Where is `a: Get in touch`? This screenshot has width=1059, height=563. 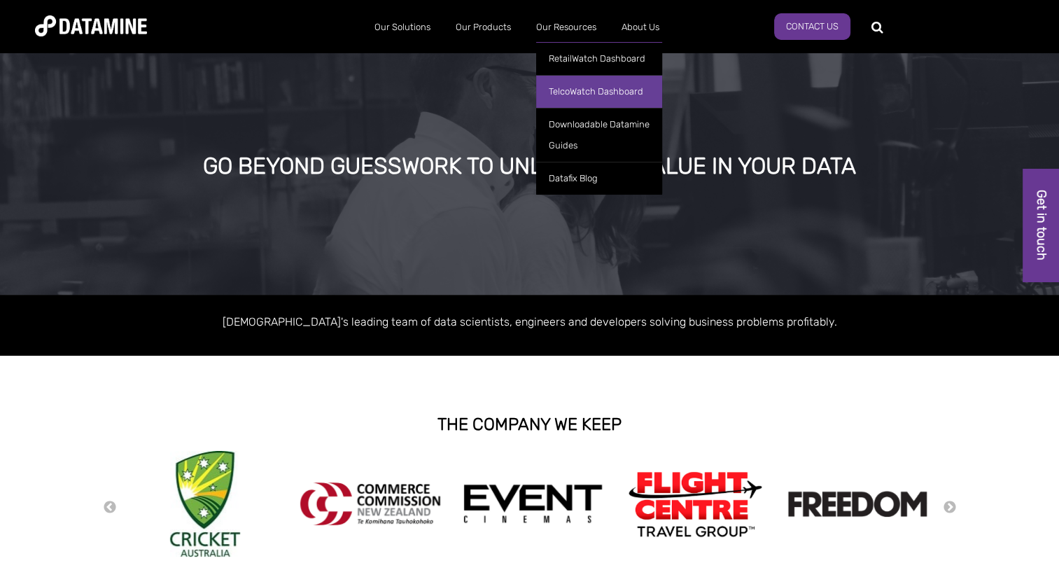 a: Get in touch is located at coordinates (1041, 225).